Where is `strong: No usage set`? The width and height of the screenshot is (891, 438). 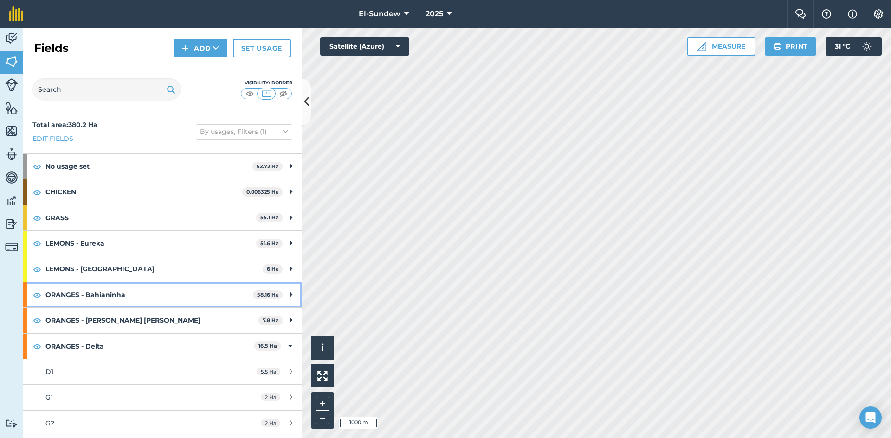
strong: No usage set is located at coordinates (149, 167).